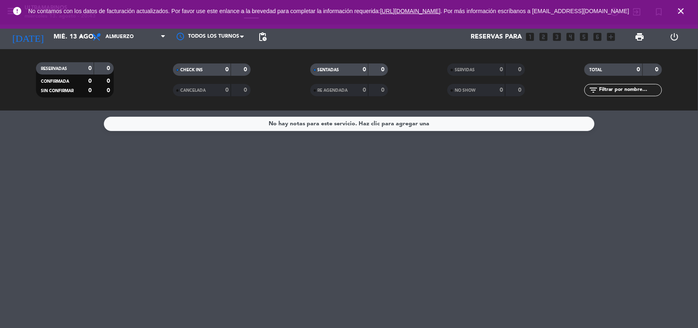 The image size is (698, 328). Describe the element at coordinates (81, 37) in the screenshot. I see `i: arrow_drop_down` at that location.